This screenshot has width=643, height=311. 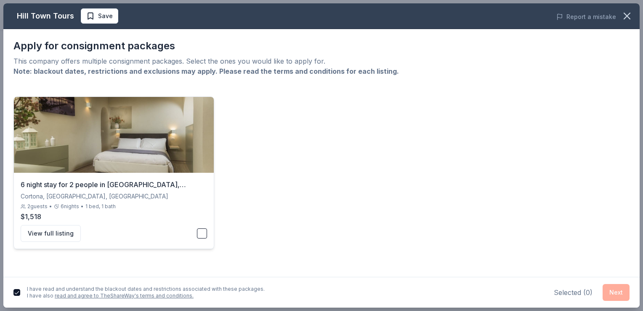 I want to click on div: $1,518, so click(x=114, y=216).